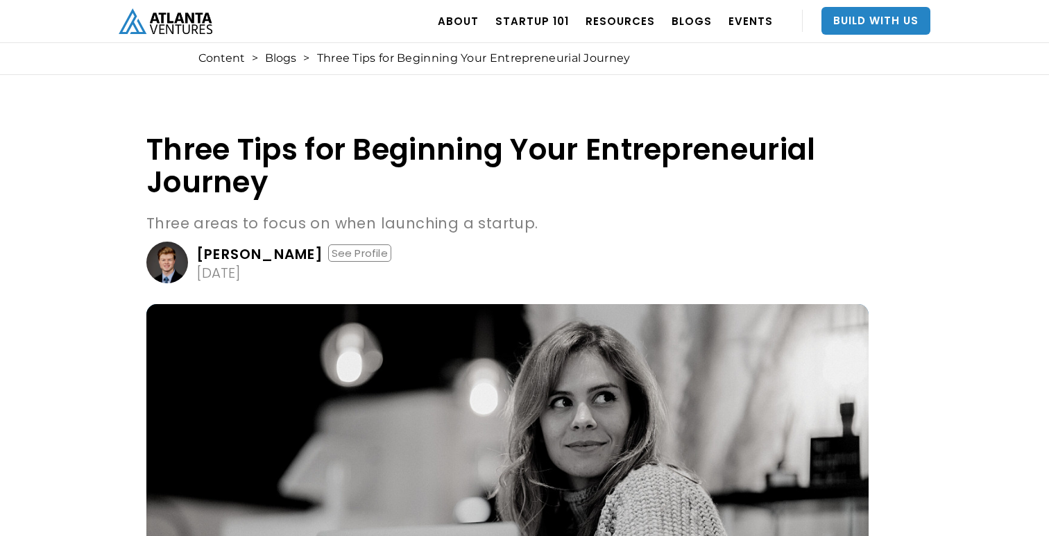 The width and height of the screenshot is (1049, 536). Describe the element at coordinates (620, 21) in the screenshot. I see `a: RESOURCES` at that location.